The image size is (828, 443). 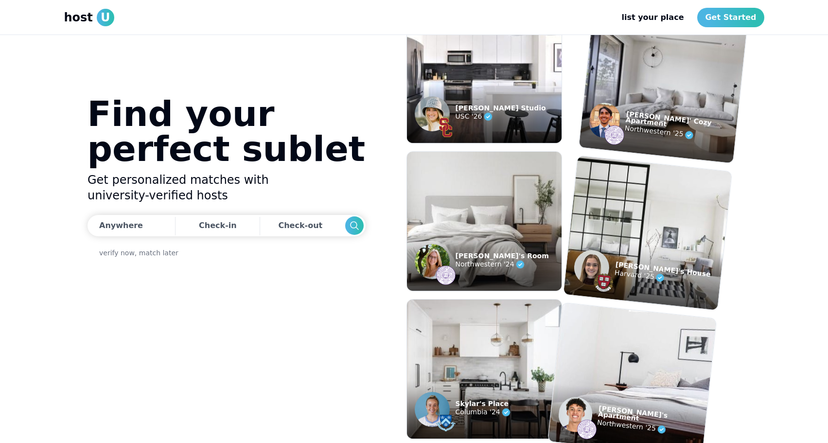 I want to click on nav: Main, so click(x=688, y=17).